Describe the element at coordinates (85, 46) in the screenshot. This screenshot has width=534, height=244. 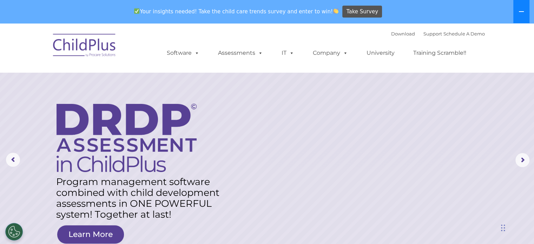
I see `img: ChildPlus by Procare Solutions` at that location.